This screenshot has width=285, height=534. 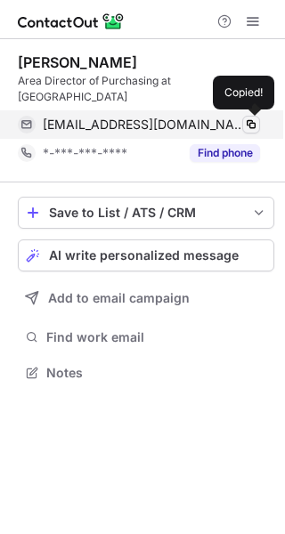 I want to click on span: Find work email, so click(x=157, y=337).